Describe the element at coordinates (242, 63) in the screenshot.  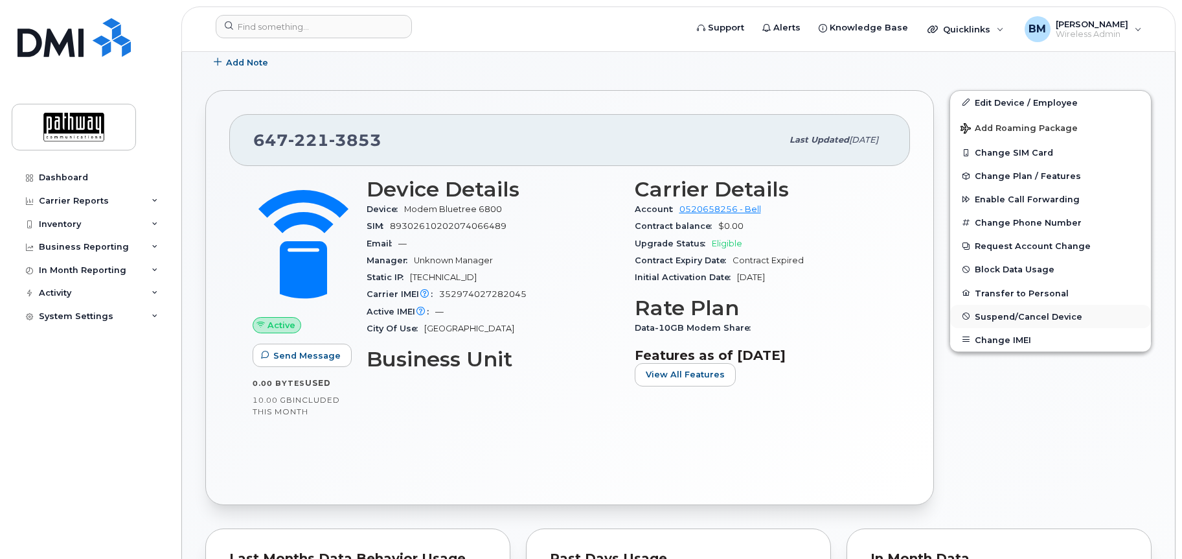
I see `button: Add Note` at that location.